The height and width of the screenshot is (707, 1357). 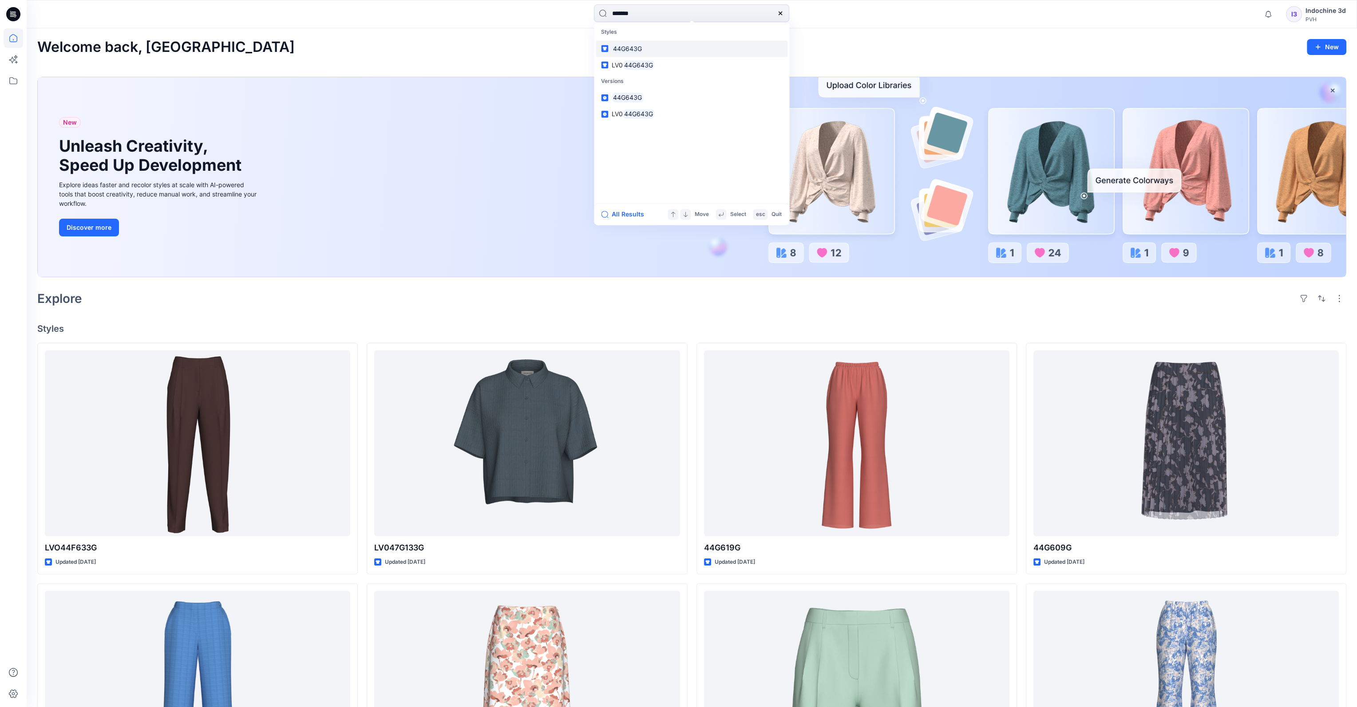 What do you see at coordinates (198, 548) in the screenshot?
I see `p: LVO44F633G` at bounding box center [198, 548].